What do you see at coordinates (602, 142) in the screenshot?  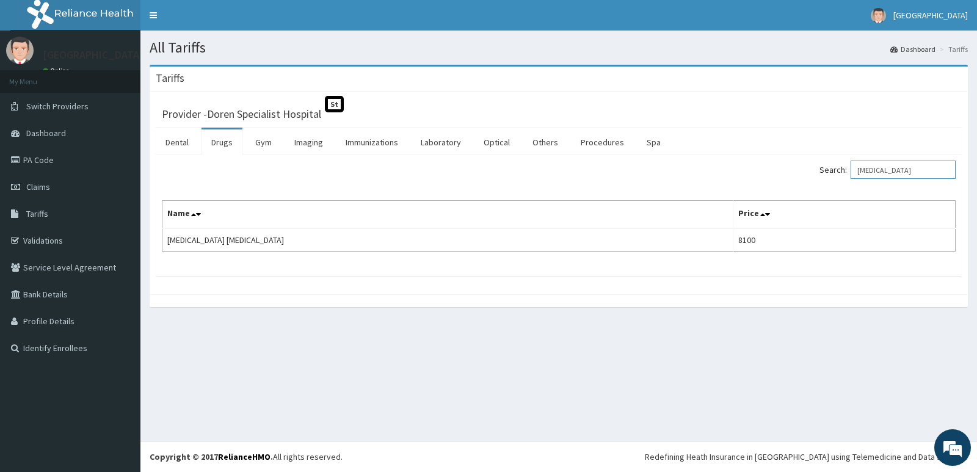 I see `a: Procedures` at bounding box center [602, 142].